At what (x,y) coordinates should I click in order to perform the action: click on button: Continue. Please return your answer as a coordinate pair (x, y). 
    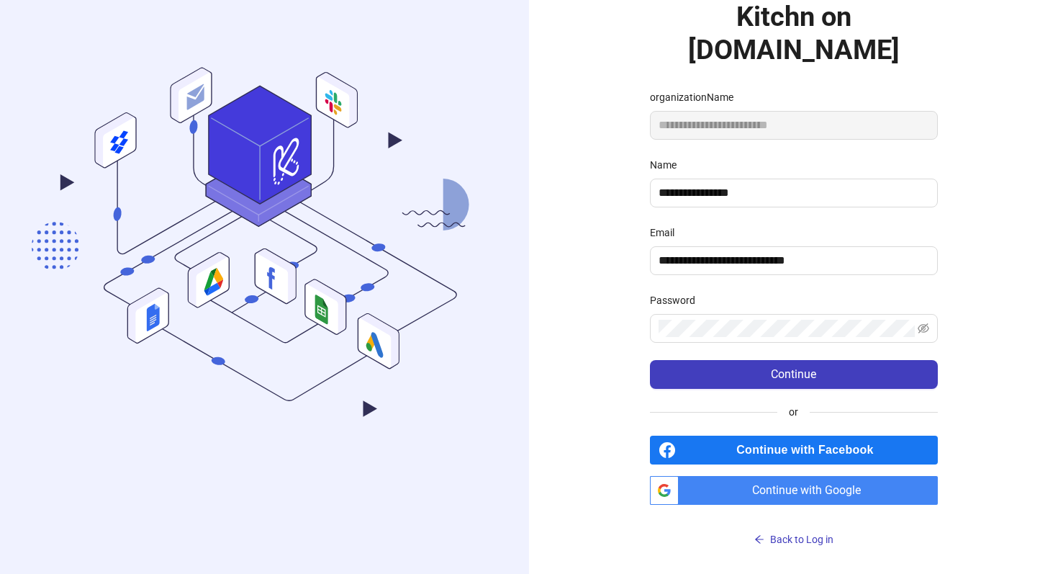
    Looking at the image, I should click on (794, 374).